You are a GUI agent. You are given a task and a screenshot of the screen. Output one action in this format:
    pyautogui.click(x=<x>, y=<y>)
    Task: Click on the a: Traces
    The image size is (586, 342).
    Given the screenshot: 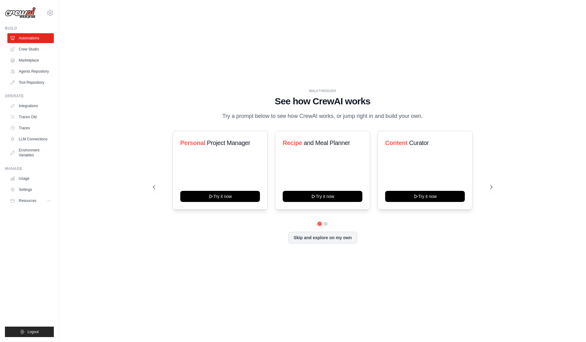 What is the action you would take?
    pyautogui.click(x=30, y=128)
    